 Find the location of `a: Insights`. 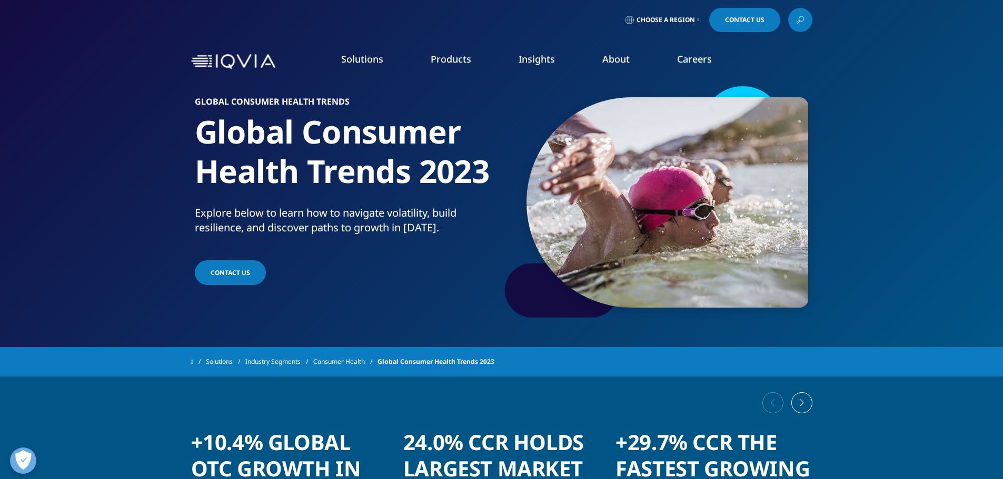

a: Insights is located at coordinates (536, 59).